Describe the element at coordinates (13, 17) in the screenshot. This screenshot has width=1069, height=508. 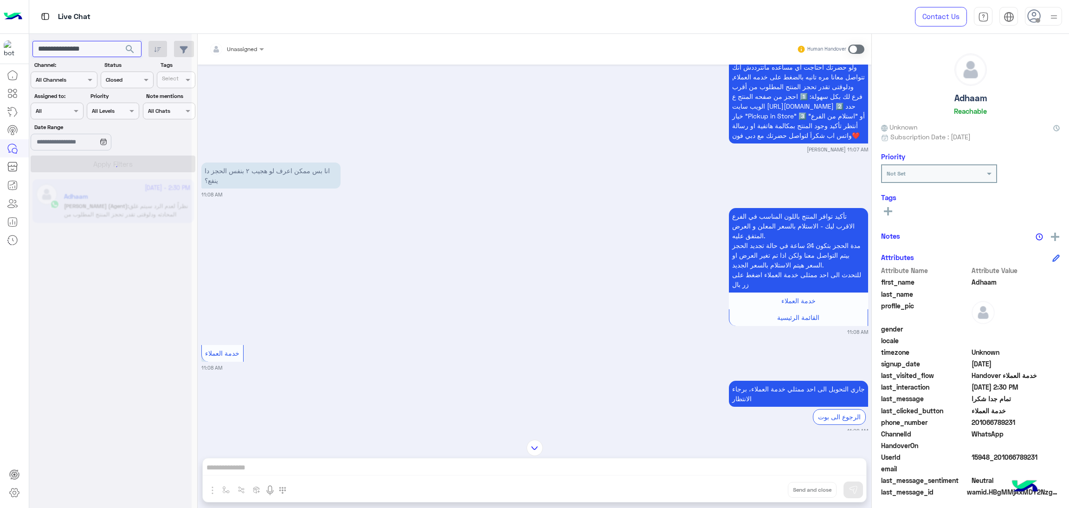
I see `img: Logo` at that location.